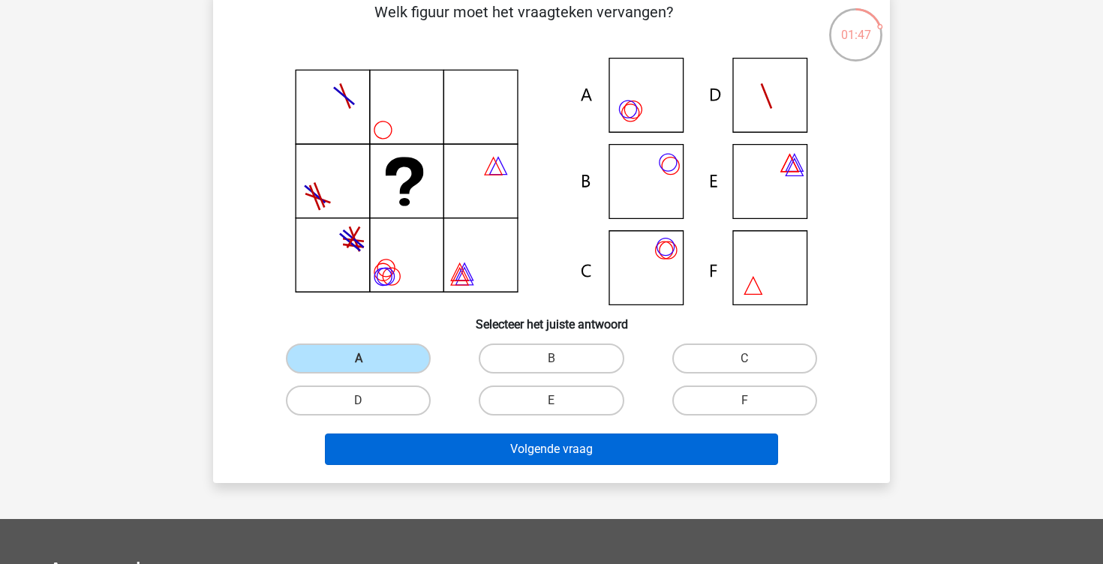 The height and width of the screenshot is (564, 1103). I want to click on label: C, so click(745, 359).